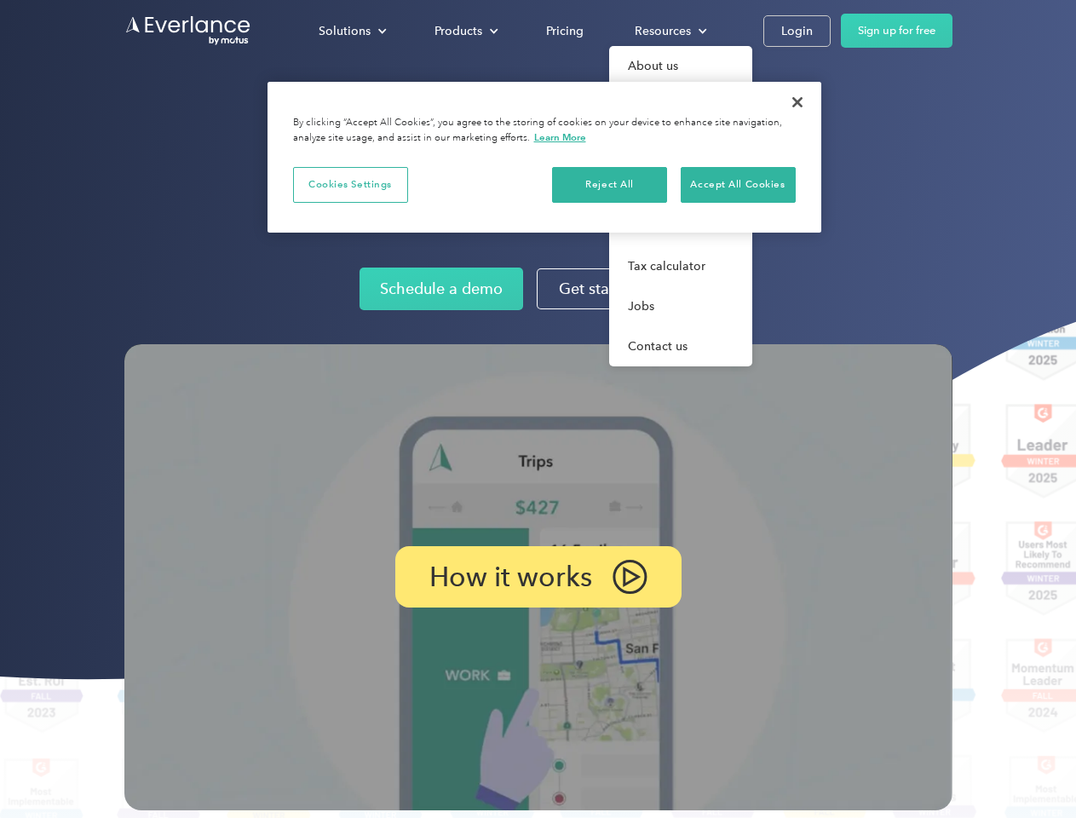 This screenshot has height=818, width=1076. I want to click on a: Go to homepage, so click(188, 31).